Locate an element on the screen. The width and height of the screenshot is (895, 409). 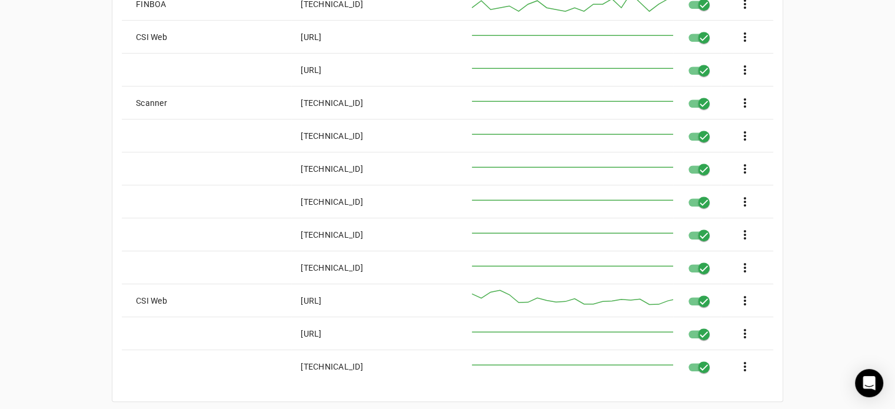
div: Scanner is located at coordinates (151, 103).